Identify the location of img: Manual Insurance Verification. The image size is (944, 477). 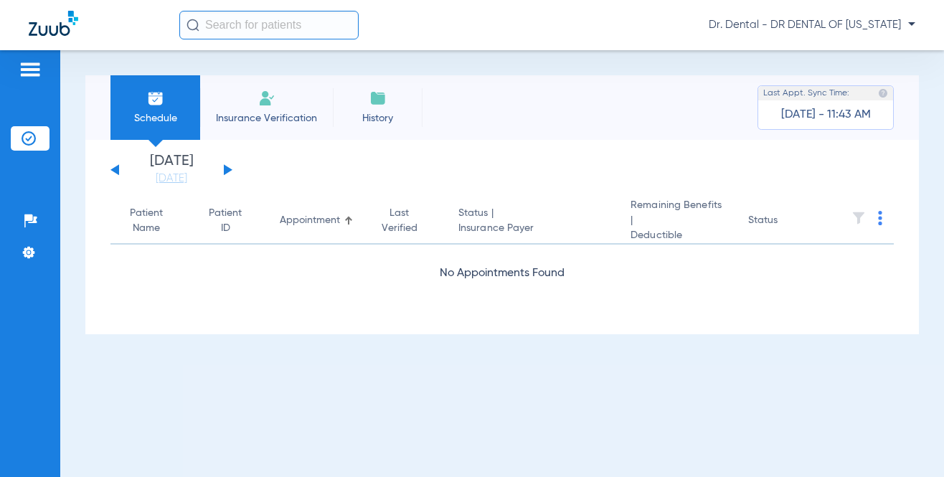
(267, 98).